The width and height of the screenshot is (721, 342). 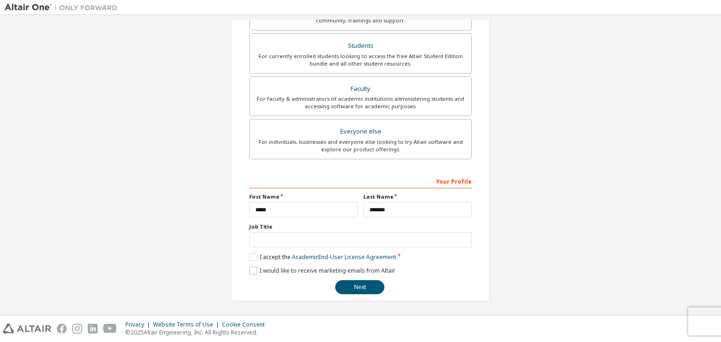 What do you see at coordinates (197, 333) in the screenshot?
I see `p: © 2025 Altair Engineering, Inc. All Rights Reserved.` at bounding box center [197, 333].